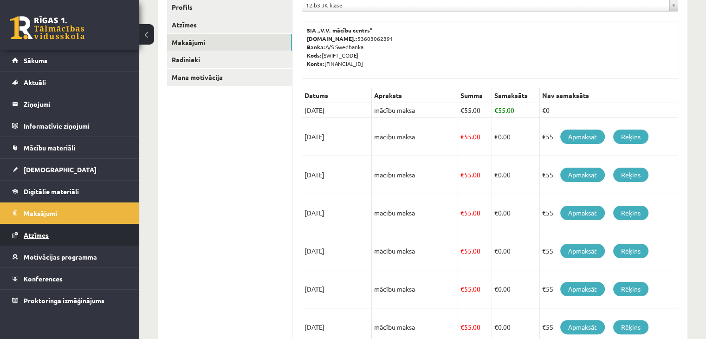 This screenshot has height=339, width=706. Describe the element at coordinates (337, 96) in the screenshot. I see `th: Datums` at that location.